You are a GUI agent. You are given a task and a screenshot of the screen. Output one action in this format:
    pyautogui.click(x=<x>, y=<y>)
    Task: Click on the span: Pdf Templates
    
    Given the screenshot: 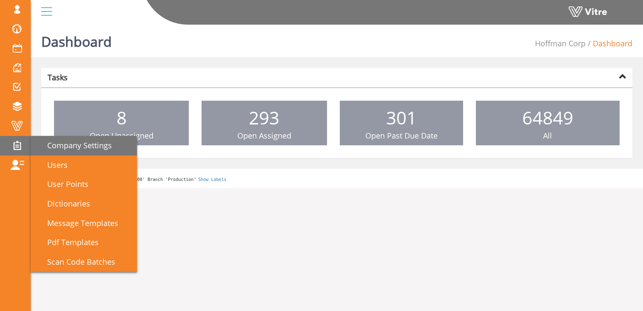 What is the action you would take?
    pyautogui.click(x=68, y=242)
    